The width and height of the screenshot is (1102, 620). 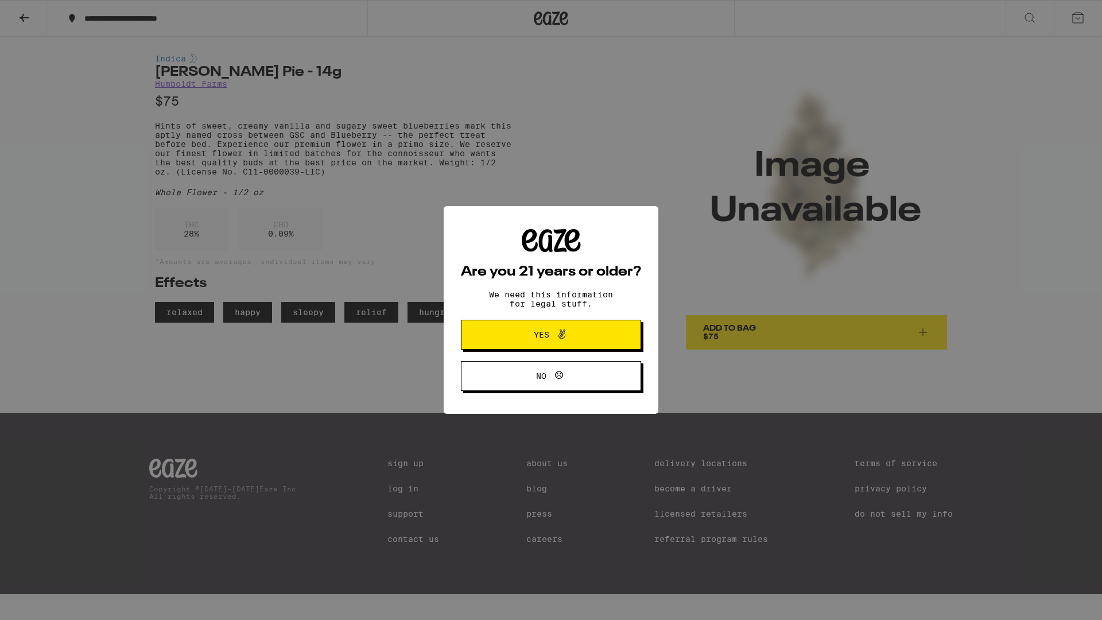 What do you see at coordinates (541, 335) in the screenshot?
I see `span: Yes` at bounding box center [541, 335].